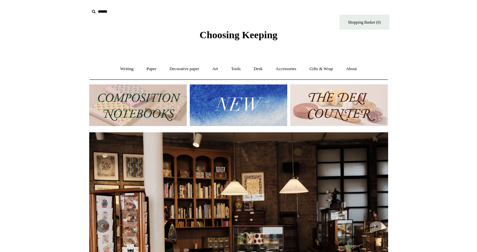  I want to click on a: Shopping Basket (0), so click(365, 22).